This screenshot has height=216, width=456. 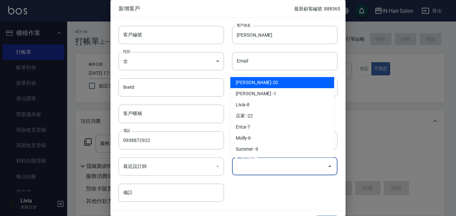 What do you see at coordinates (282, 149) in the screenshot?
I see `li: Summer -9` at bounding box center [282, 149].